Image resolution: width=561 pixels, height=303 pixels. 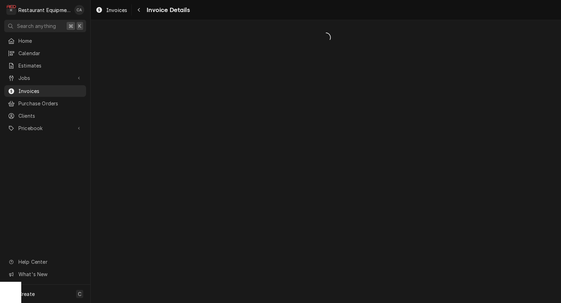 I want to click on span: Clients, so click(x=50, y=116).